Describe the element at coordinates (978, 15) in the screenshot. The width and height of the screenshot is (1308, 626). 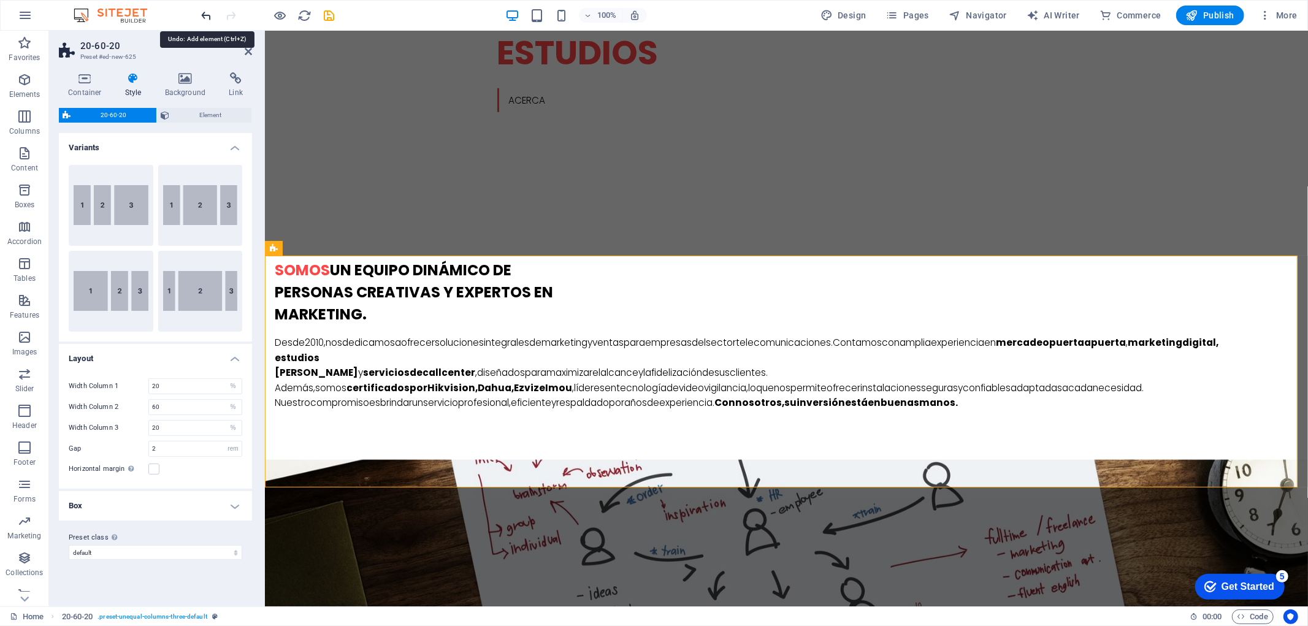
I see `button: Navigator` at that location.